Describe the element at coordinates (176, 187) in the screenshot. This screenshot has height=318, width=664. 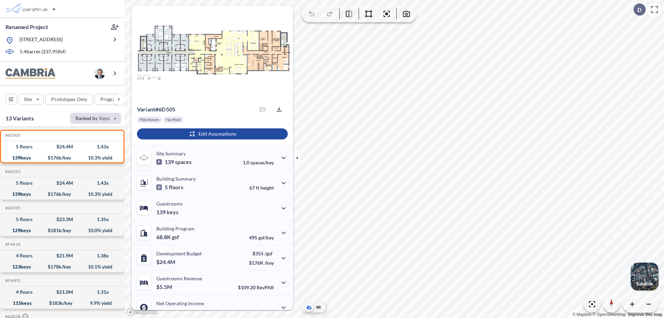
I see `span: floors` at that location.